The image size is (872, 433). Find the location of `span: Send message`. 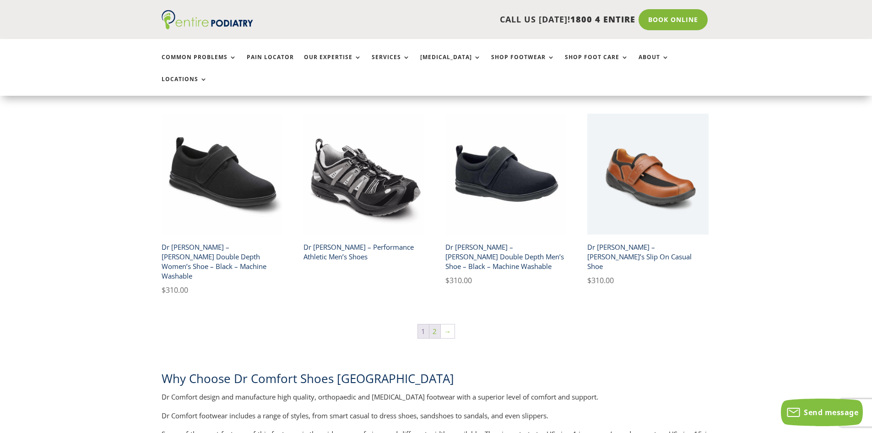

span: Send message is located at coordinates (831, 412).